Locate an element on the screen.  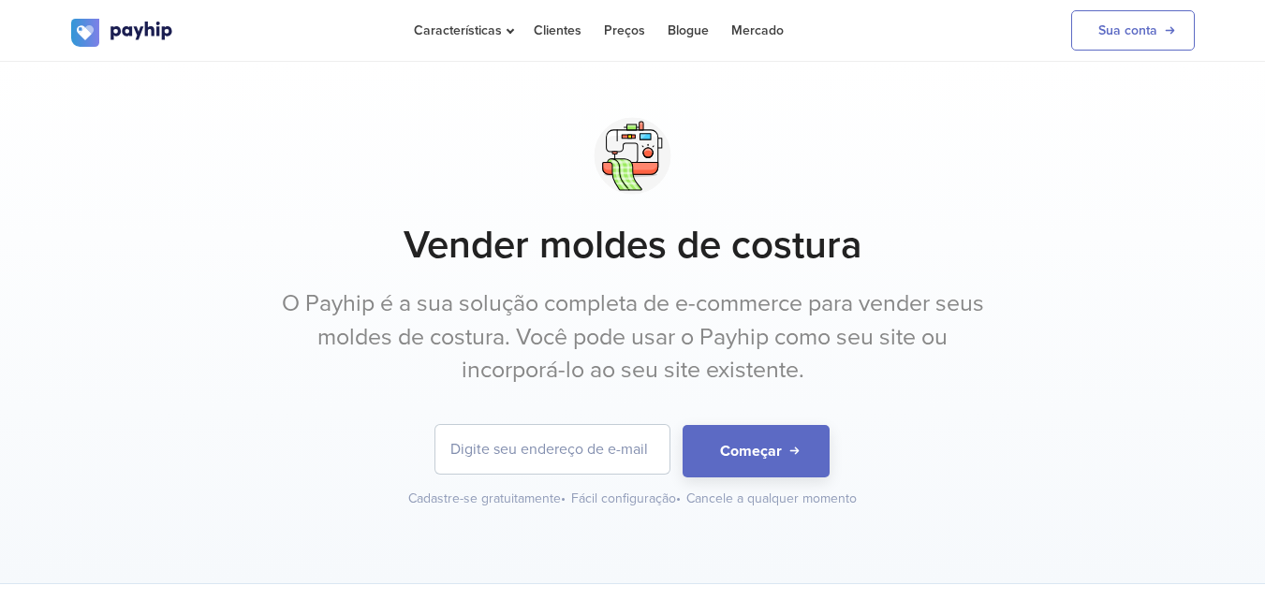
font: Cancele a qualquer momento is located at coordinates (771, 498).